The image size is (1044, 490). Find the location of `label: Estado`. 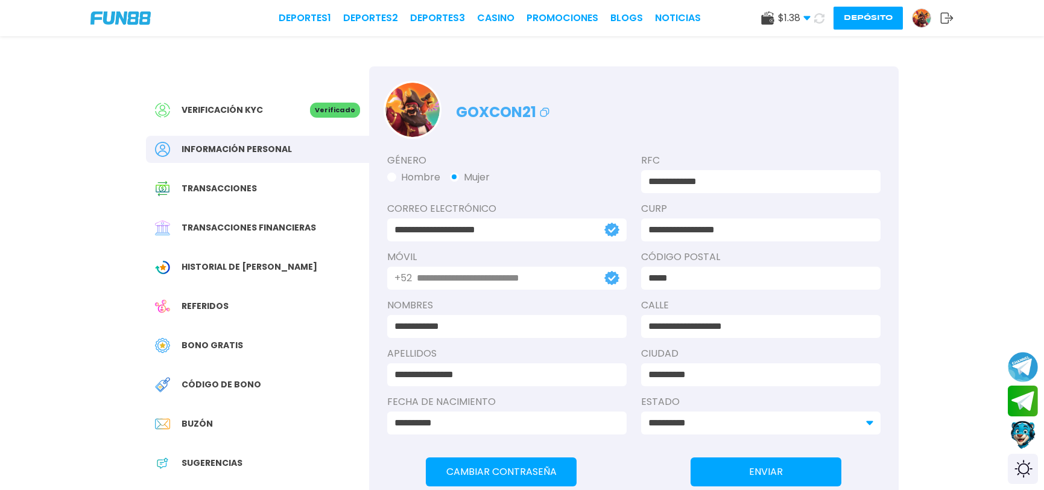

label: Estado is located at coordinates (760, 402).